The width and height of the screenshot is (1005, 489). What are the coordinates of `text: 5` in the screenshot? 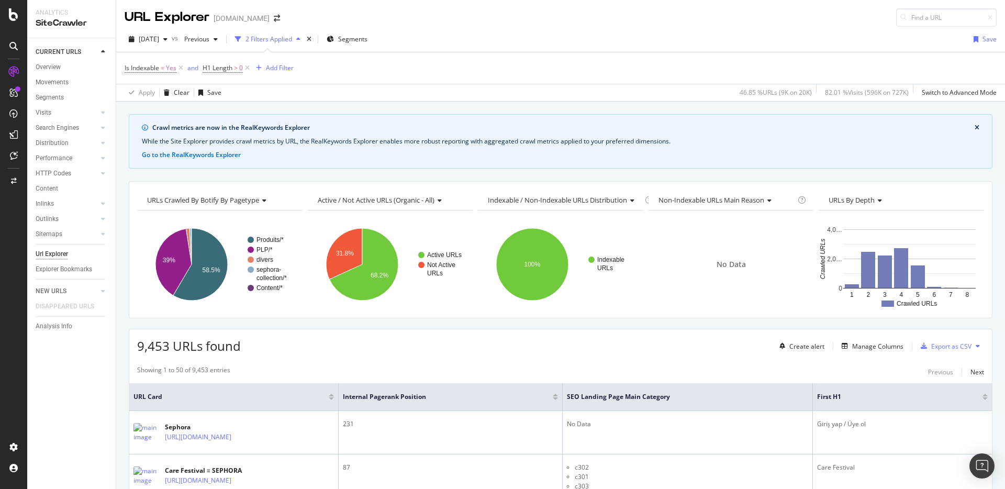 It's located at (918, 295).